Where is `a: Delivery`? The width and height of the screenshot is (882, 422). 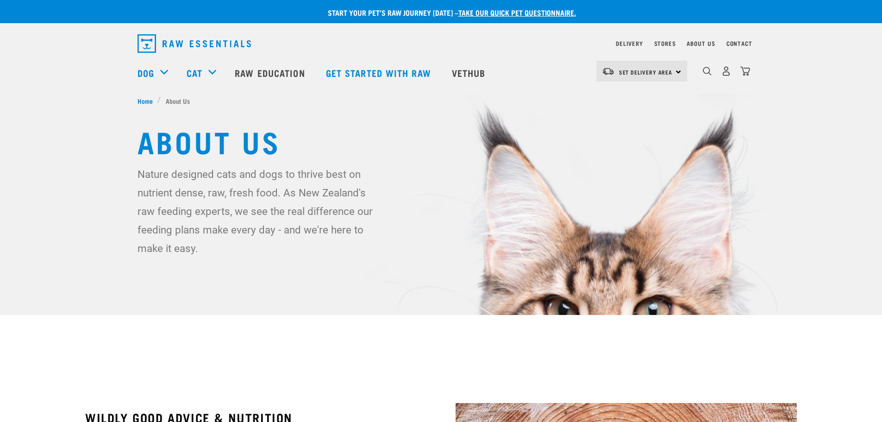 a: Delivery is located at coordinates (629, 43).